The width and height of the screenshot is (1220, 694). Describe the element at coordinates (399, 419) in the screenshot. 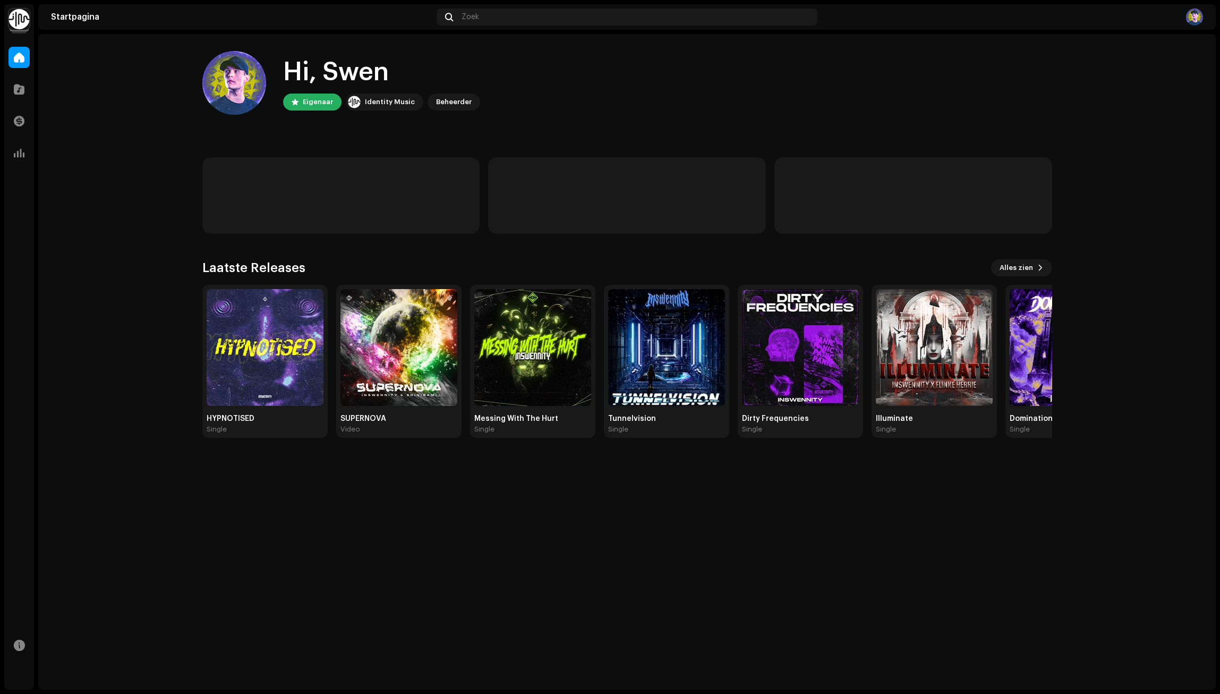

I see `div: SUPERNOVA` at that location.